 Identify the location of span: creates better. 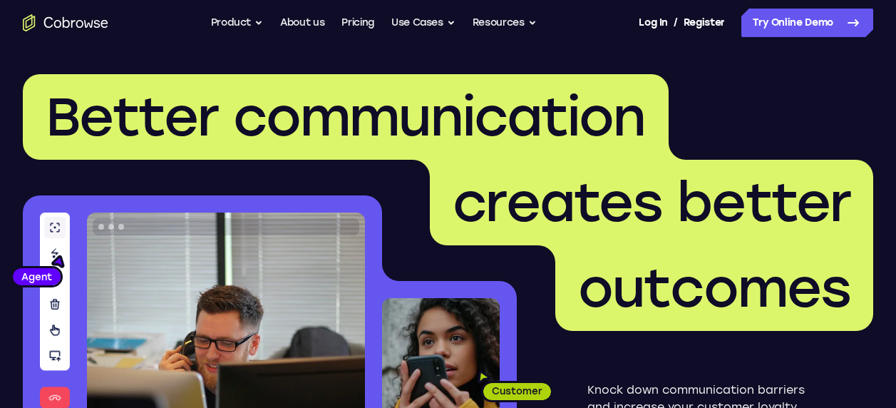
(652, 202).